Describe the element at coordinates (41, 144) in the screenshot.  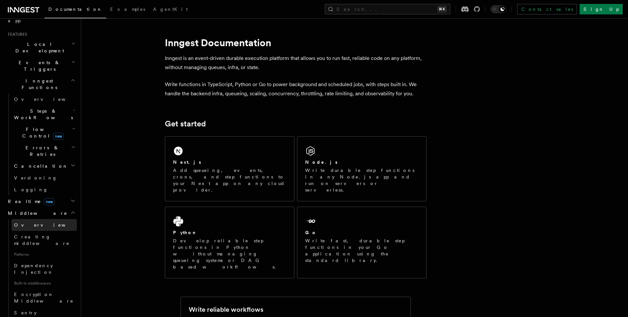
I see `div: Inngest Functions` at that location.